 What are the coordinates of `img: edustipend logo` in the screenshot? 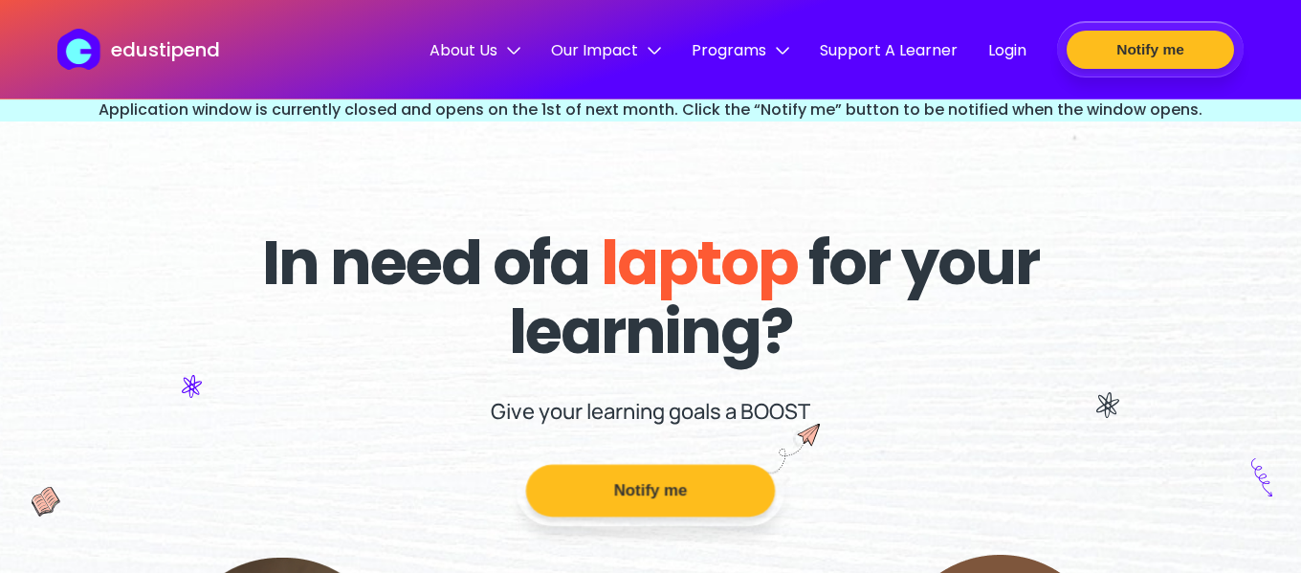 It's located at (83, 49).